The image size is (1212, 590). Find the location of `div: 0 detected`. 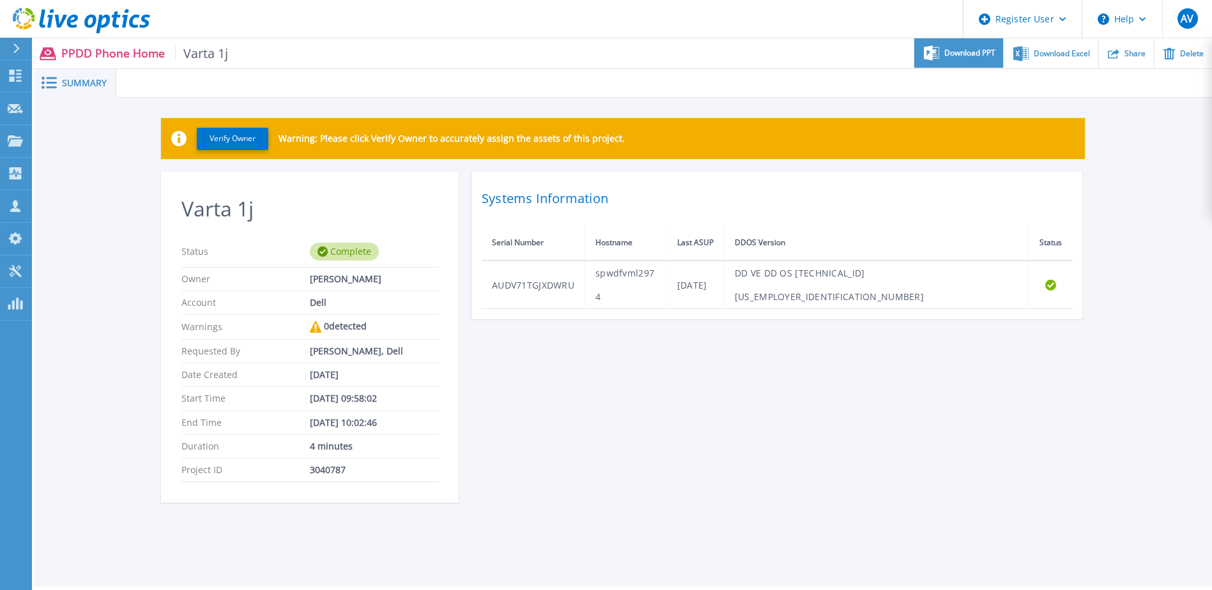

div: 0 detected is located at coordinates (374, 327).